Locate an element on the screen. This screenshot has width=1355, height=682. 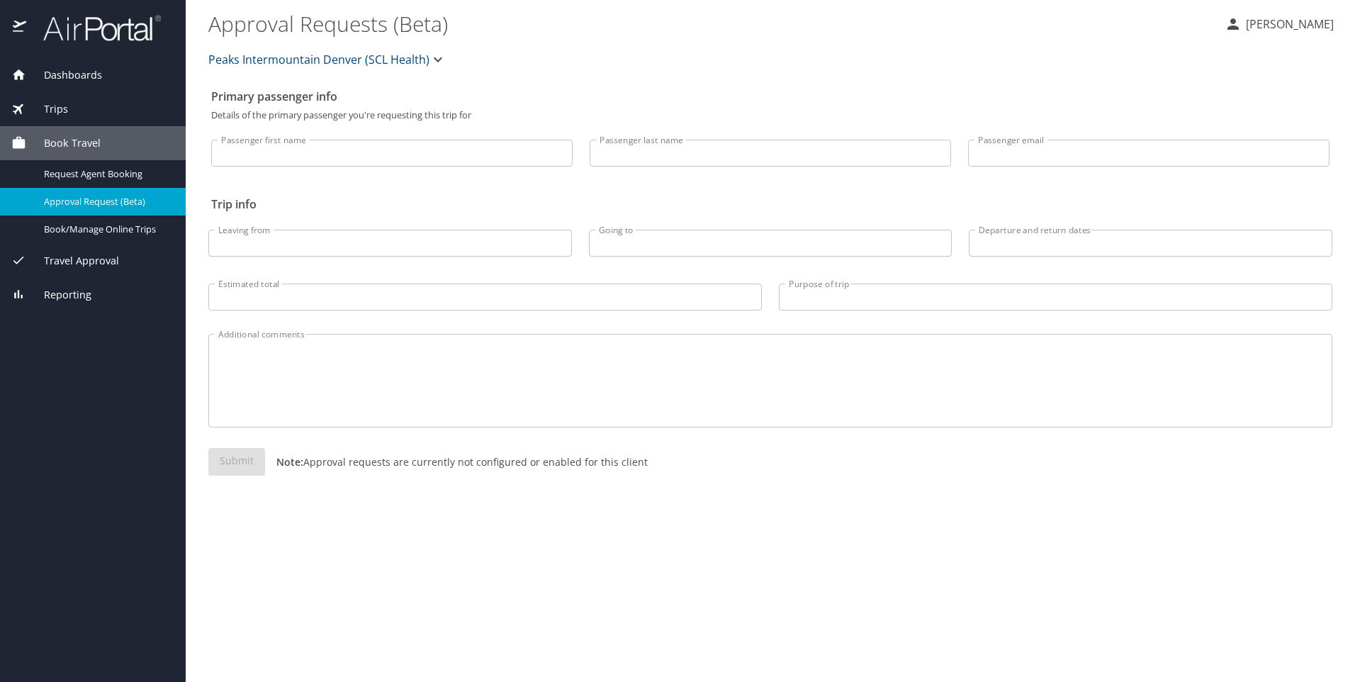
h1: Approval Requests (Beta) is located at coordinates (711, 23).